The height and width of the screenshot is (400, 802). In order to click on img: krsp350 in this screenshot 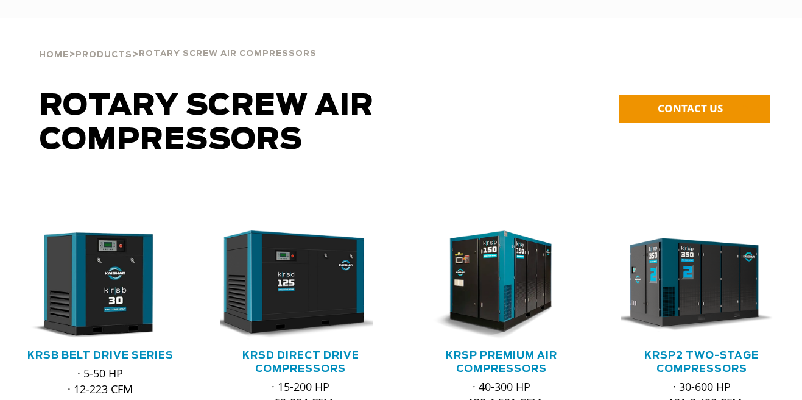, I will do `click(693, 285)`.